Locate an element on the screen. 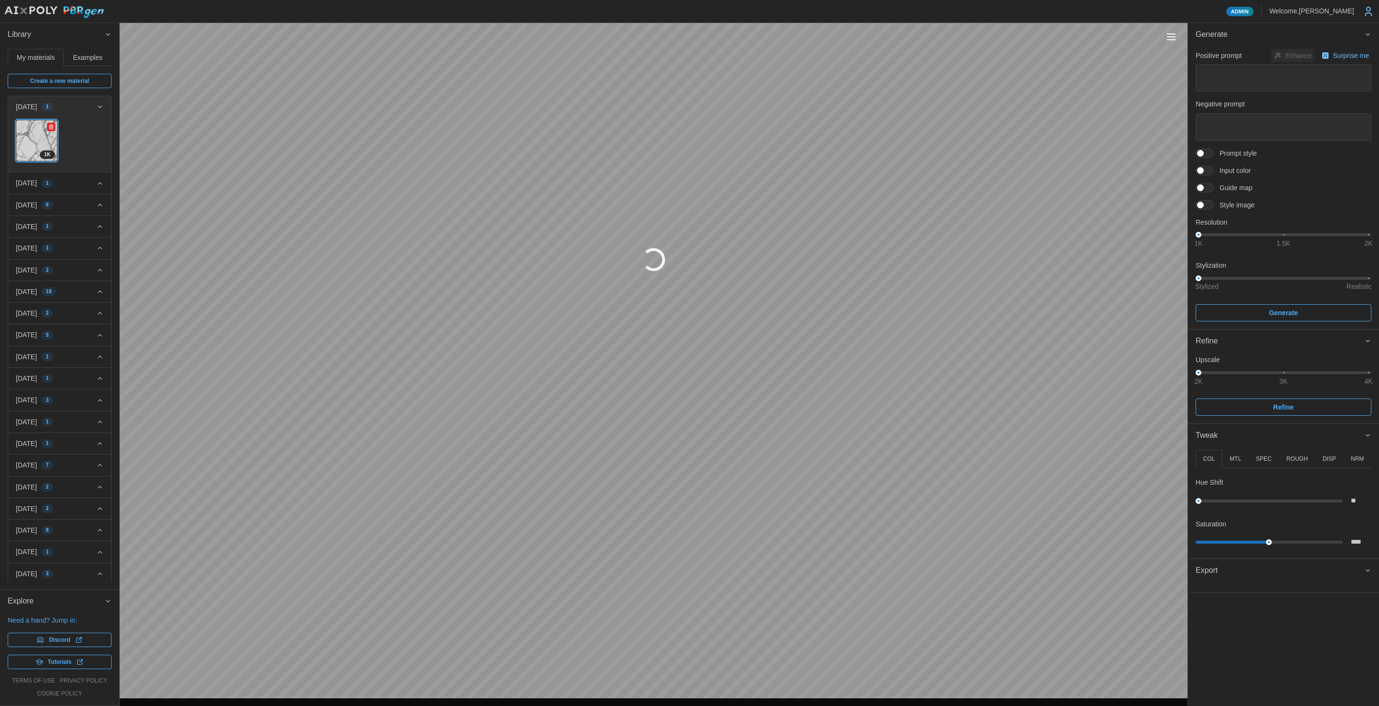 This screenshot has height=706, width=1379. span: Prompt style is located at coordinates (1235, 153).